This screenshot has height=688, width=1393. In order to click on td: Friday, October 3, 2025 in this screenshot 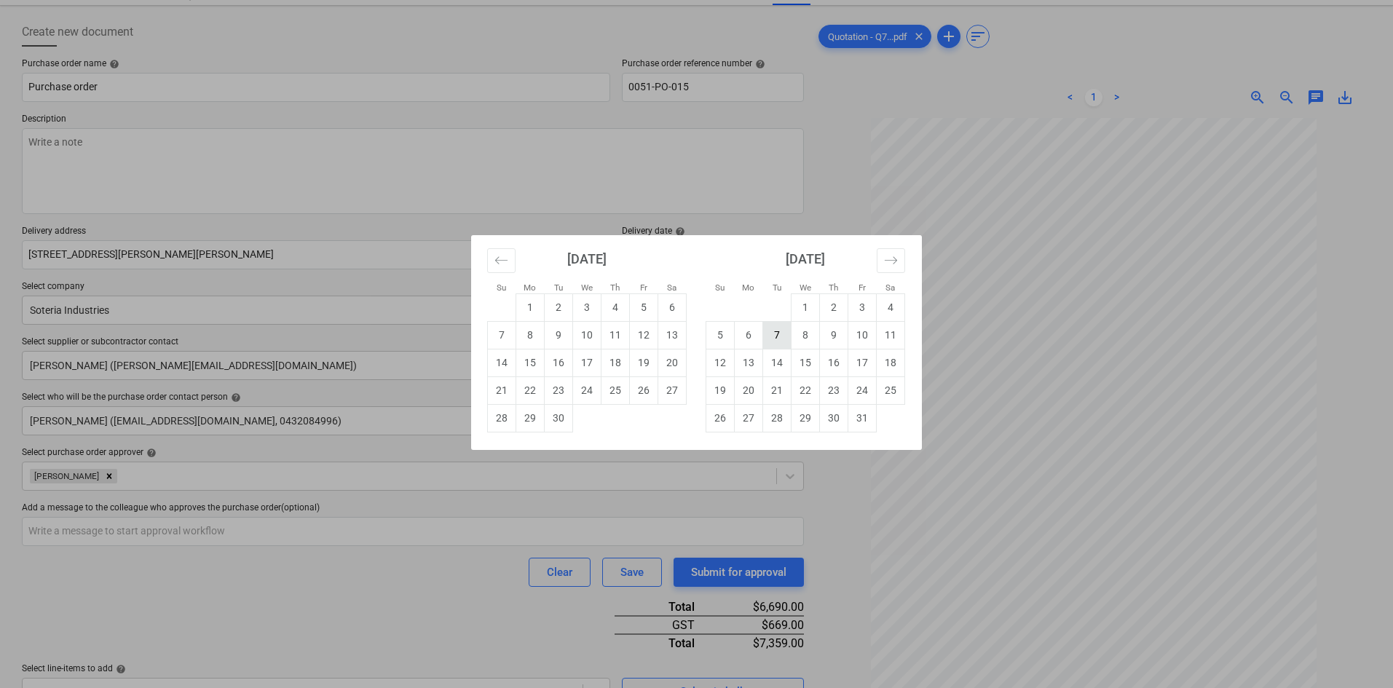, I will do `click(862, 307)`.